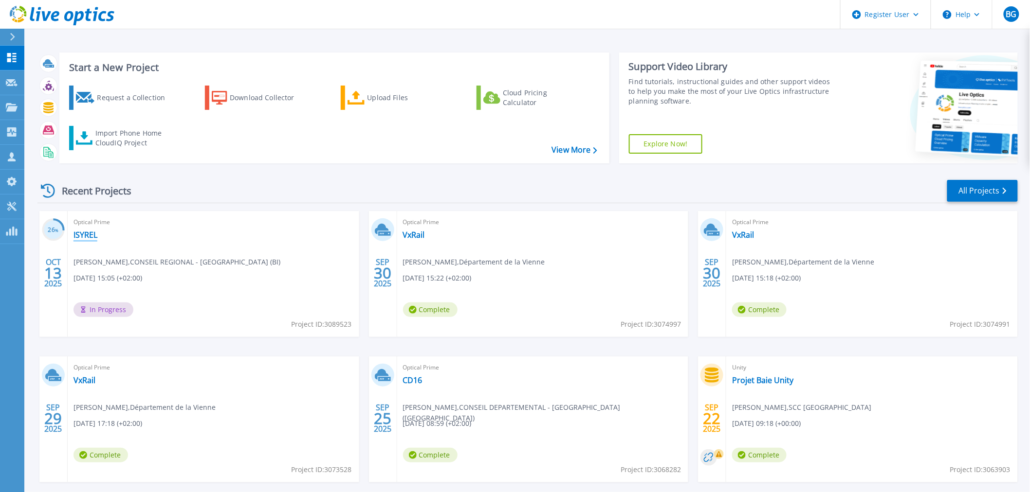  What do you see at coordinates (1011, 14) in the screenshot?
I see `span: BG` at bounding box center [1011, 14].